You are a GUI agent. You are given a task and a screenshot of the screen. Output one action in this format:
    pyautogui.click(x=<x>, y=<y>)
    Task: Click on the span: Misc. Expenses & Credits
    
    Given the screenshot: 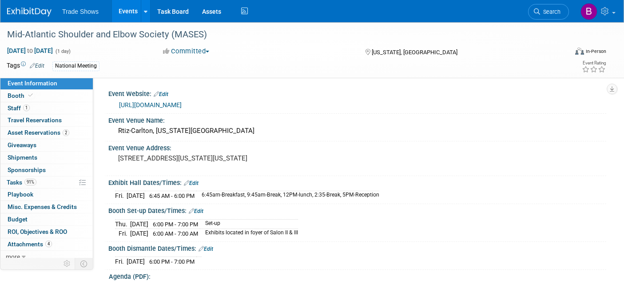 What is the action you would take?
    pyautogui.click(x=42, y=207)
    